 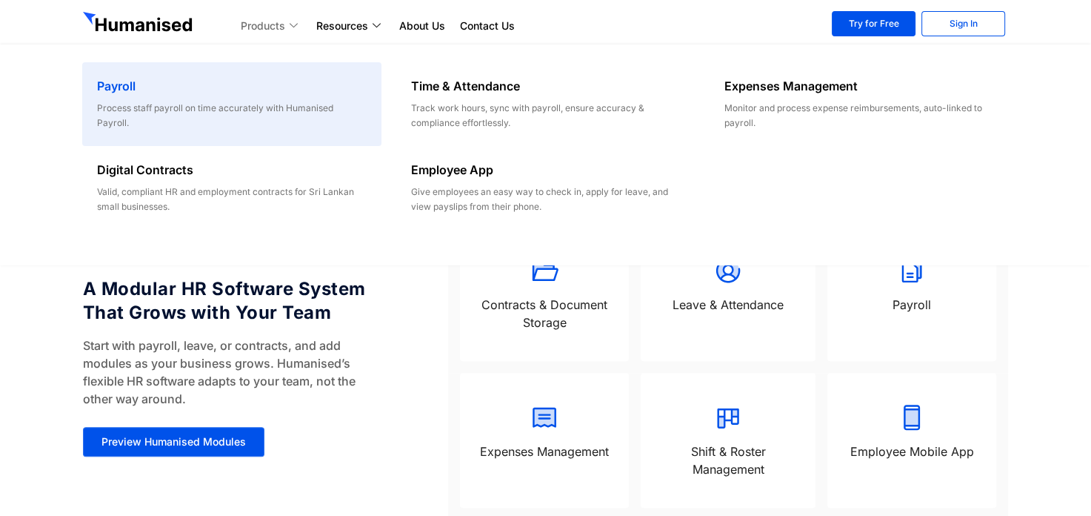 I want to click on a: Try for Free, so click(x=873, y=24).